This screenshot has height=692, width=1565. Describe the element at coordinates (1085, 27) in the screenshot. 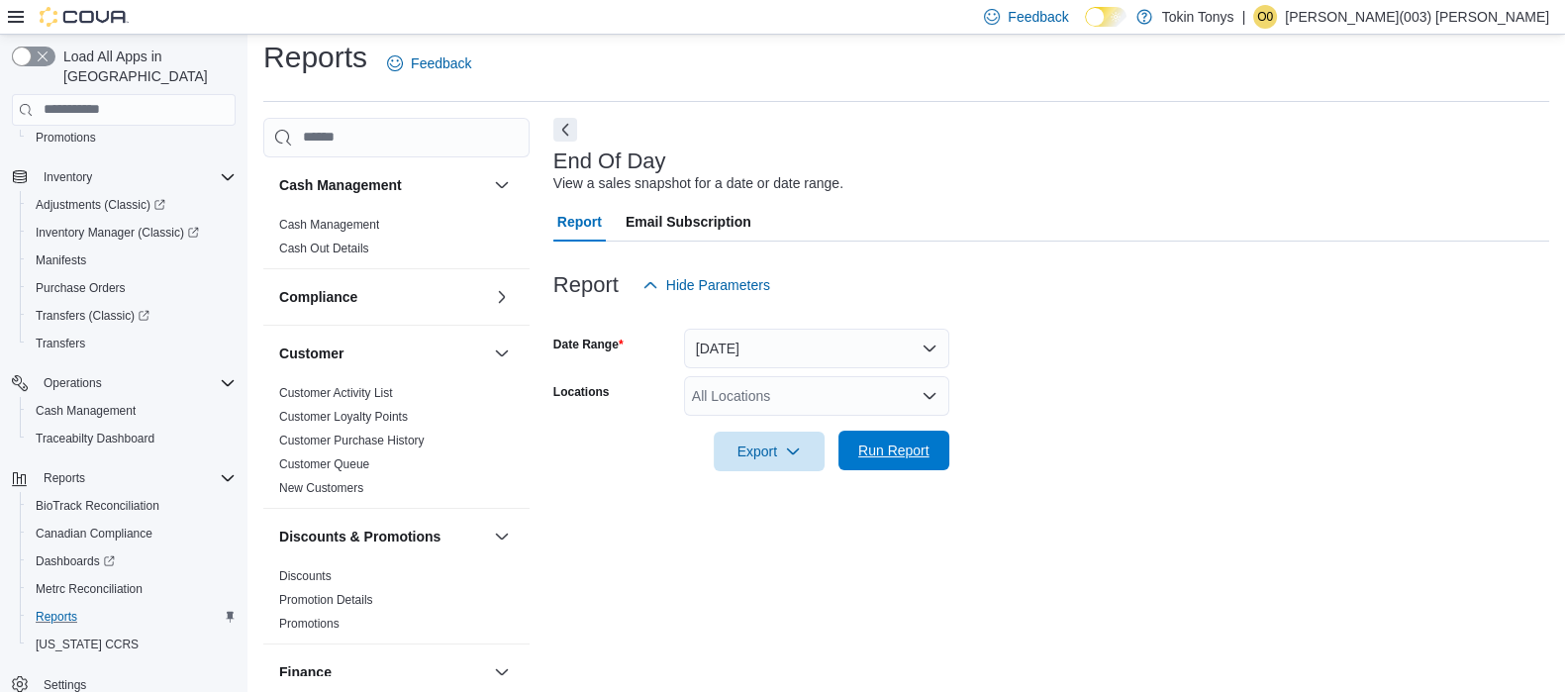

I see `span: Dark Mode` at that location.